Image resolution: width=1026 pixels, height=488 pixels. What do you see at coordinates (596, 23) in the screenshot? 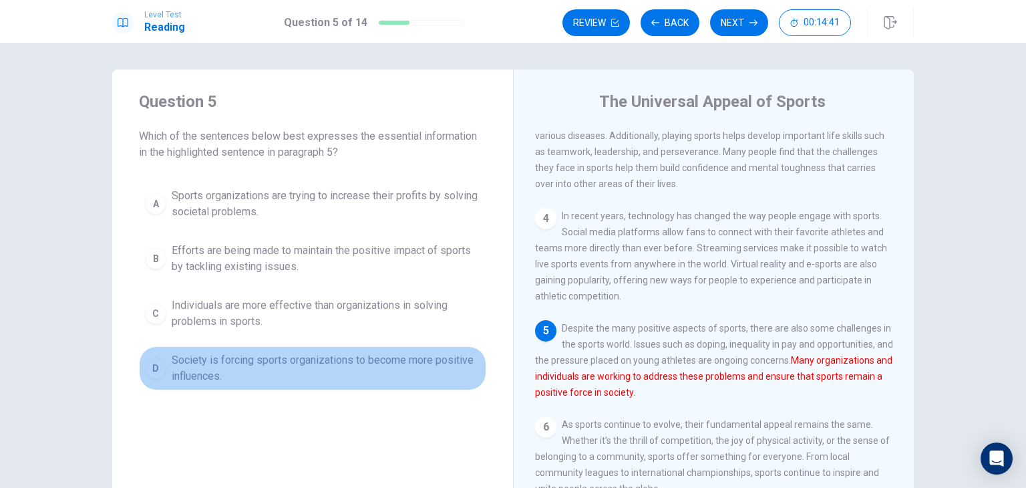
I see `button: Review` at bounding box center [596, 23].